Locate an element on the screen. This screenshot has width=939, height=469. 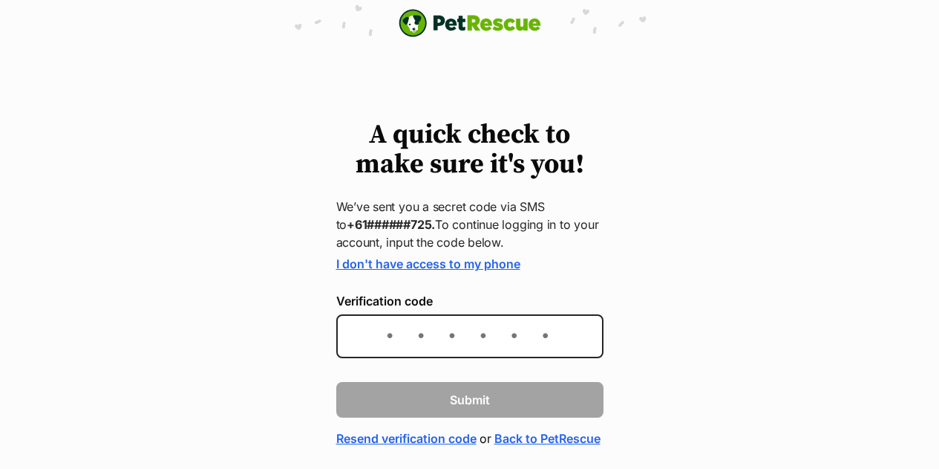
input: Enter the 6-digit verification code sent to your device is located at coordinates (470, 336).